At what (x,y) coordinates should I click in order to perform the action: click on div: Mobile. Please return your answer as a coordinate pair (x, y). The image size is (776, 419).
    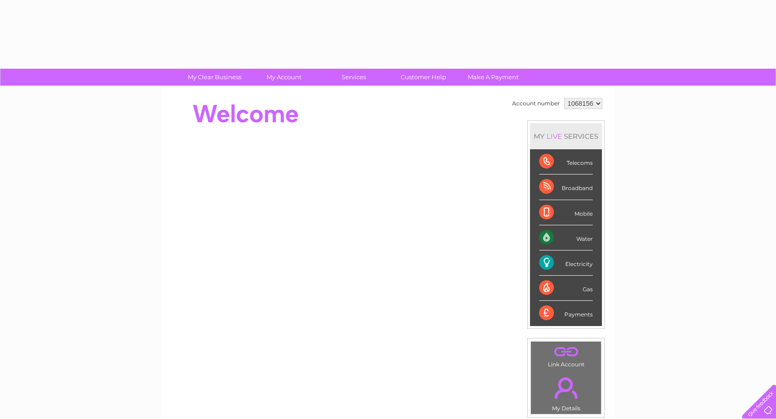
    Looking at the image, I should click on (566, 213).